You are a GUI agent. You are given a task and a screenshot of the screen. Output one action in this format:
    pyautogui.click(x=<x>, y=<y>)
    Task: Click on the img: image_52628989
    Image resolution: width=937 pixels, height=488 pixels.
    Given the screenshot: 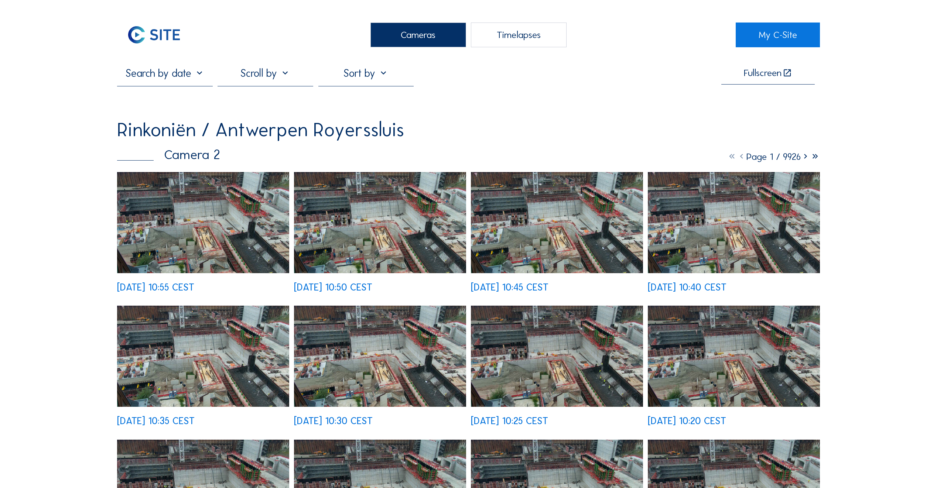 What is the action you would take?
    pyautogui.click(x=557, y=356)
    